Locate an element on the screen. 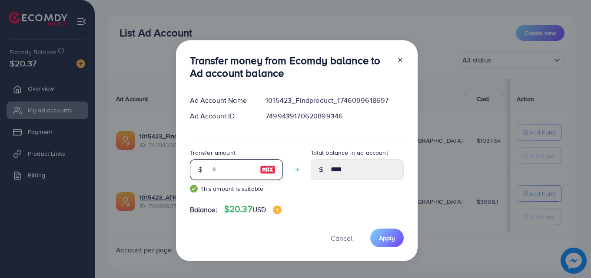 This screenshot has height=278, width=591. span: Apply is located at coordinates (387, 238).